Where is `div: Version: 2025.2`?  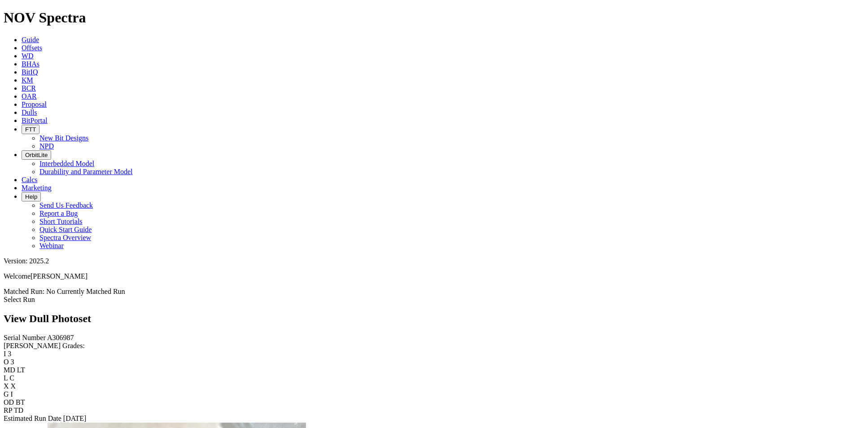 div: Version: 2025.2 is located at coordinates (429, 261).